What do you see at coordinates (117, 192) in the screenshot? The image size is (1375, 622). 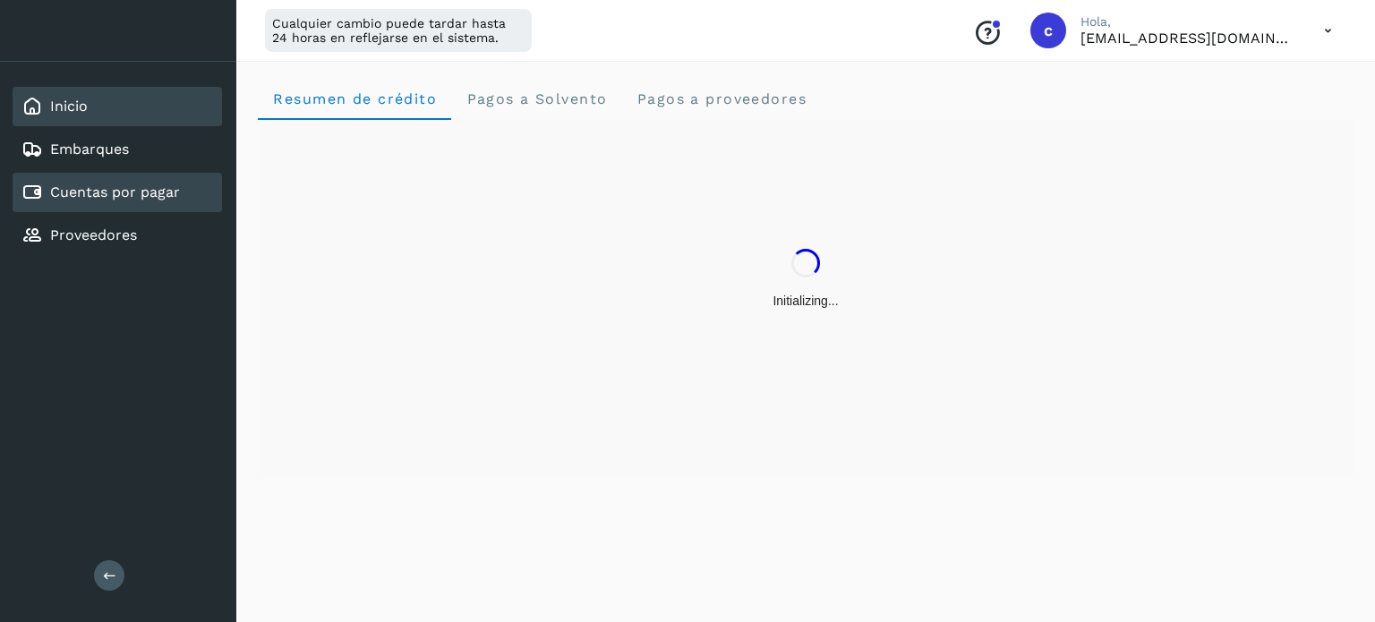 I see `div: Cuentas por pagar` at bounding box center [117, 192].